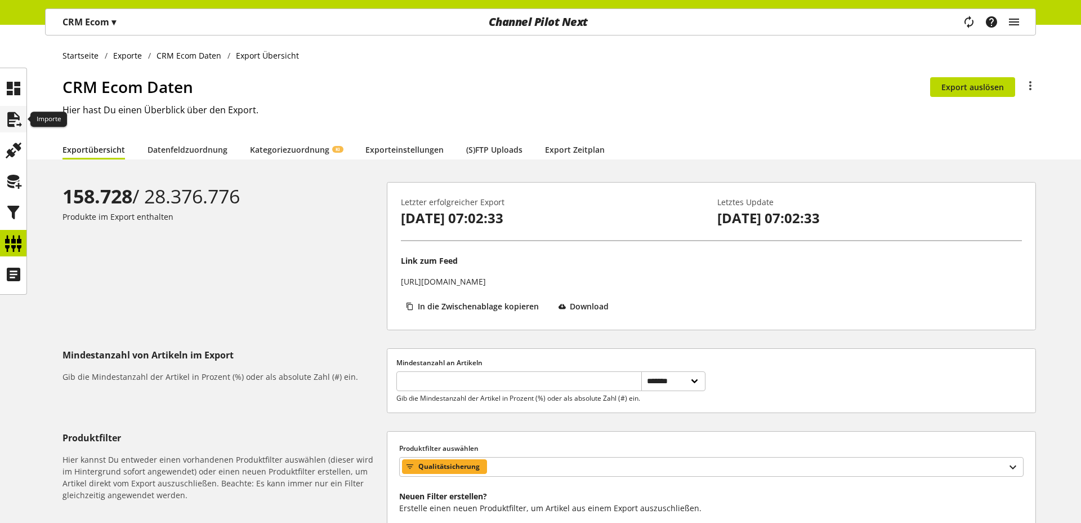 The width and height of the screenshot is (1081, 523). What do you see at coordinates (869, 202) in the screenshot?
I see `p: Letztes Update` at bounding box center [869, 202].